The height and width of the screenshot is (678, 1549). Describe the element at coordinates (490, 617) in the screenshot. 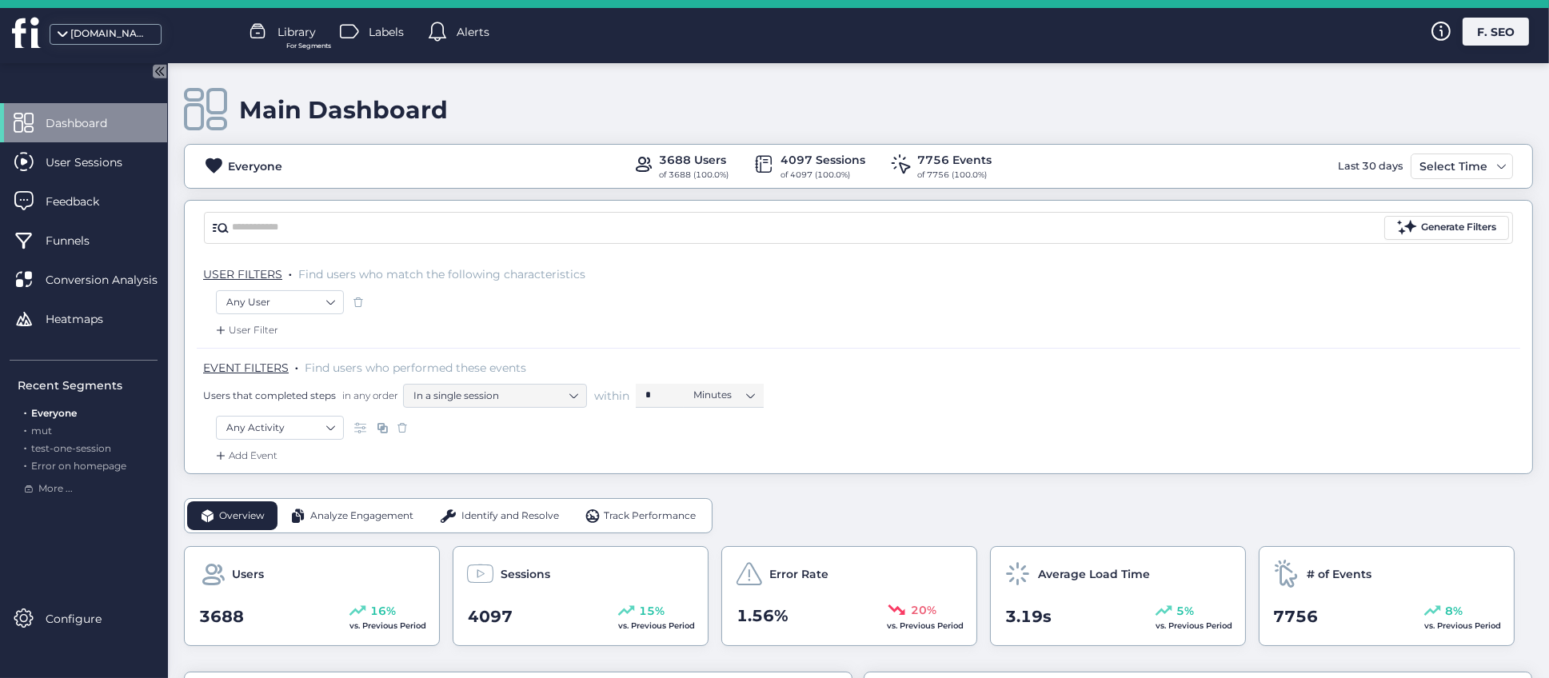

I see `span: 4097` at that location.